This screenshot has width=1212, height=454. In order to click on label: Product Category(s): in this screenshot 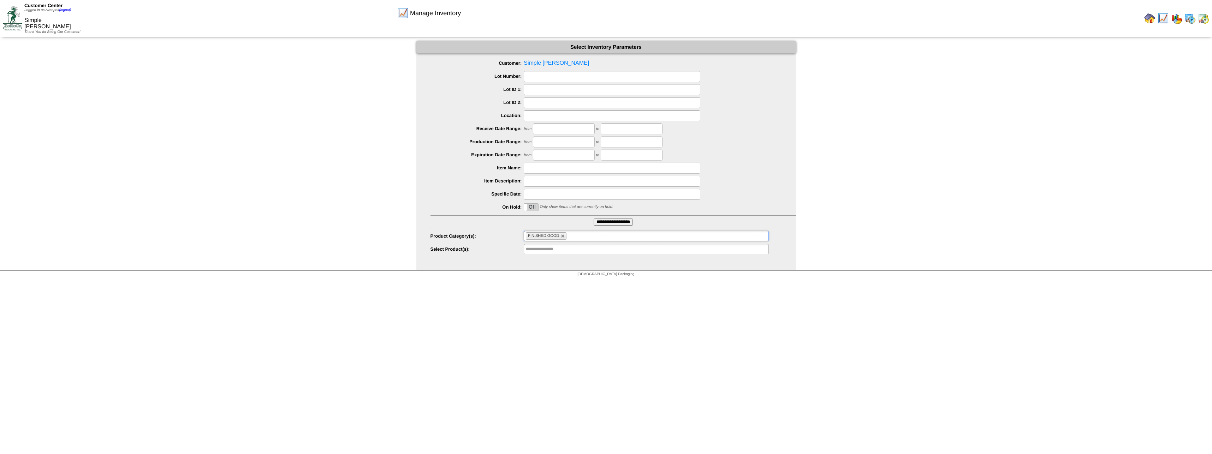, I will do `click(477, 236)`.